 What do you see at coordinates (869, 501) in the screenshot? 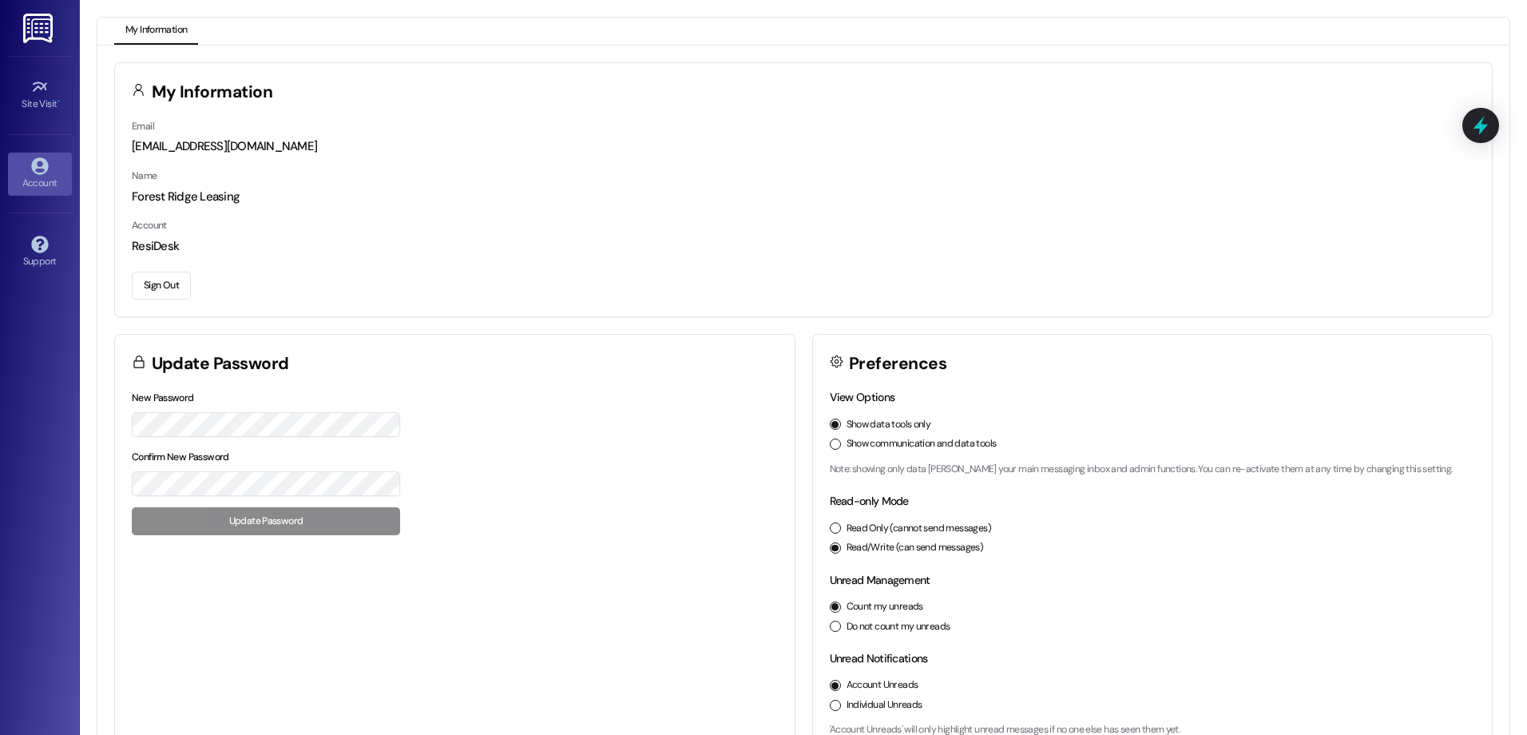
I see `label: Read-only Mode` at bounding box center [869, 501].